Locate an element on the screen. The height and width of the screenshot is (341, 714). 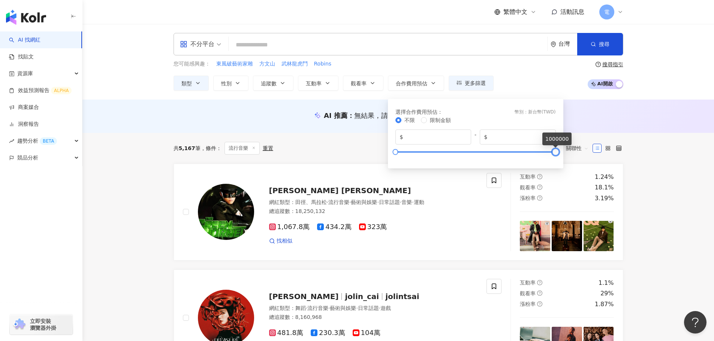
img: logo is located at coordinates (26, 17).